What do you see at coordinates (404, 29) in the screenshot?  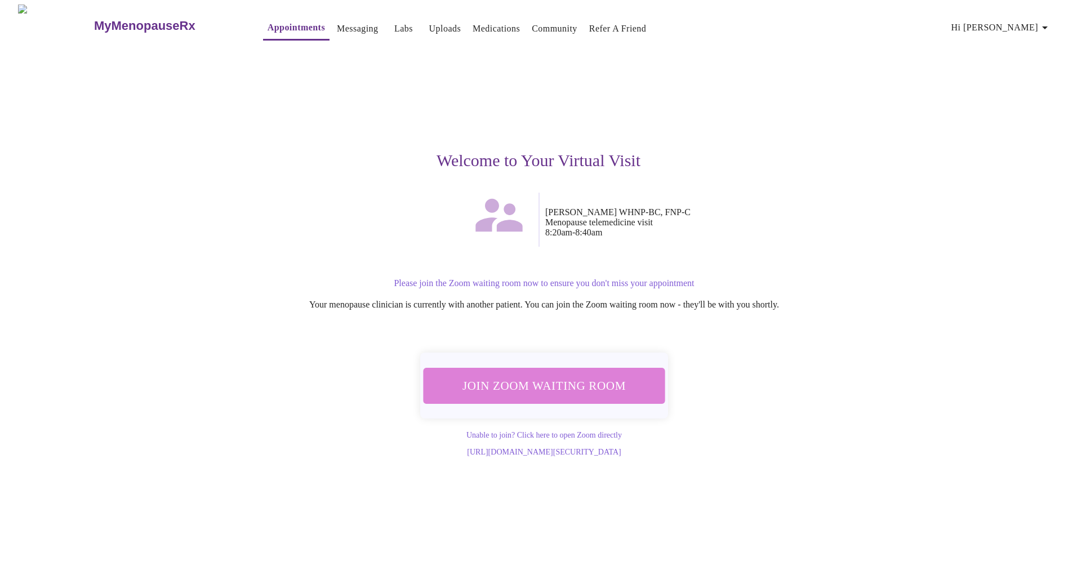 I see `button: Labs` at bounding box center [404, 29].